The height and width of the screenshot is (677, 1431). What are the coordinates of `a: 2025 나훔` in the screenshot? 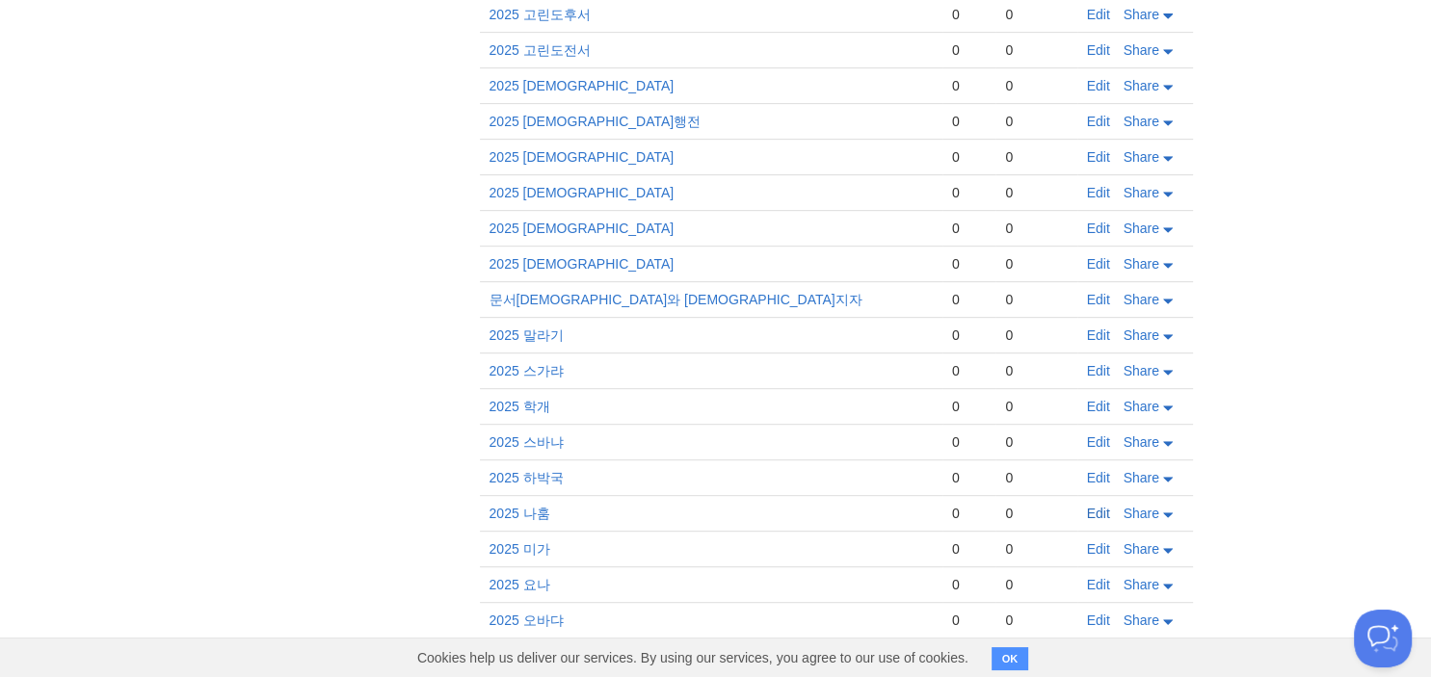 It's located at (519, 513).